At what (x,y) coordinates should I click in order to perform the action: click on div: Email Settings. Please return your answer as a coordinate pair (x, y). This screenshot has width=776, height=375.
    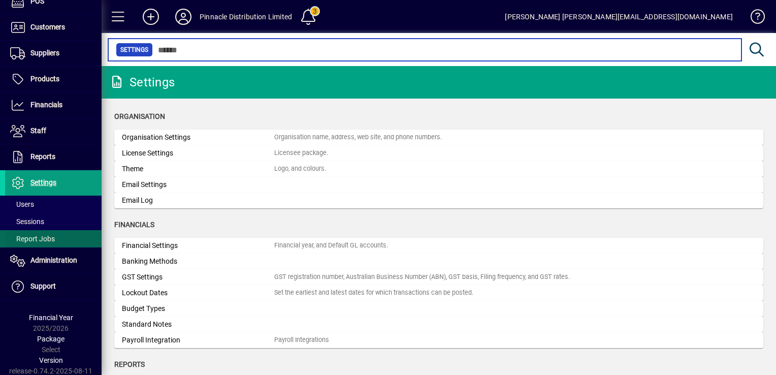
    Looking at the image, I should click on (198, 184).